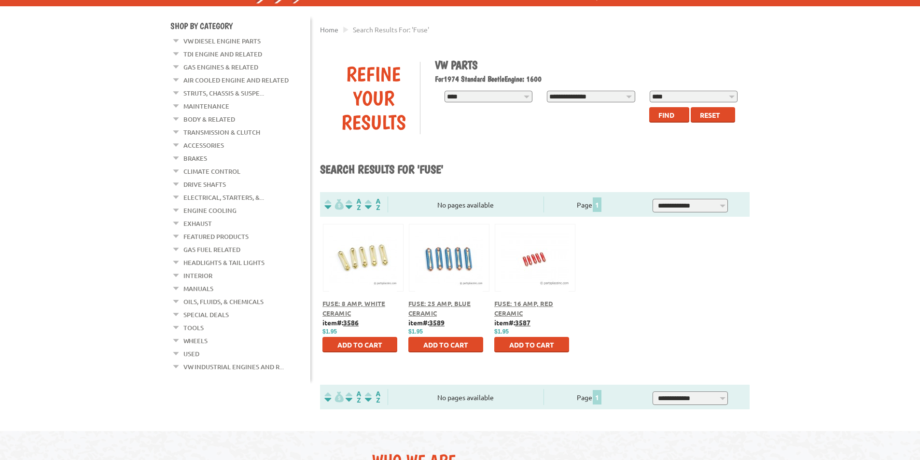  Describe the element at coordinates (329, 29) in the screenshot. I see `a: Home` at that location.